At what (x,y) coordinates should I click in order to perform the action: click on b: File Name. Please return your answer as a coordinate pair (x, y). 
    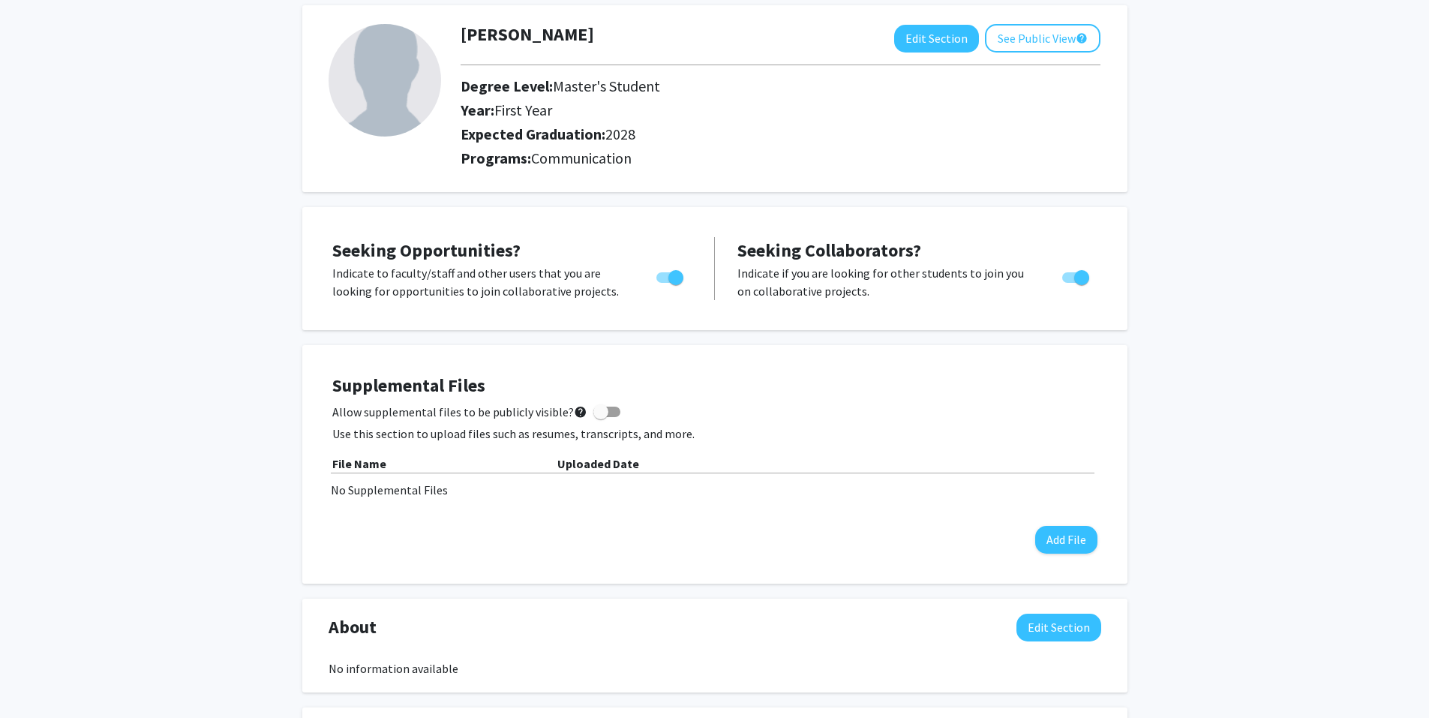
    Looking at the image, I should click on (359, 464).